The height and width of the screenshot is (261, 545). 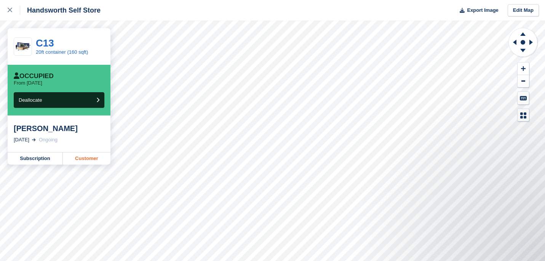 I want to click on a: C13, so click(x=45, y=43).